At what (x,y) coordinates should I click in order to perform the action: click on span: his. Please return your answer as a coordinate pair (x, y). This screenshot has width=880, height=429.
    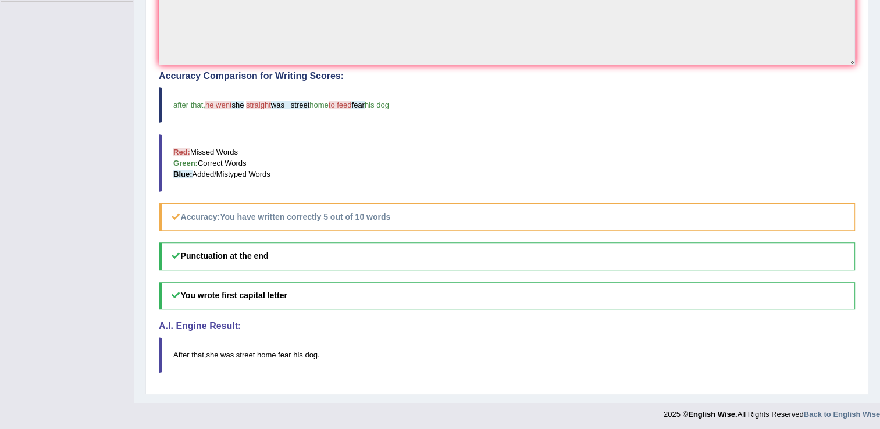
    Looking at the image, I should click on (298, 355).